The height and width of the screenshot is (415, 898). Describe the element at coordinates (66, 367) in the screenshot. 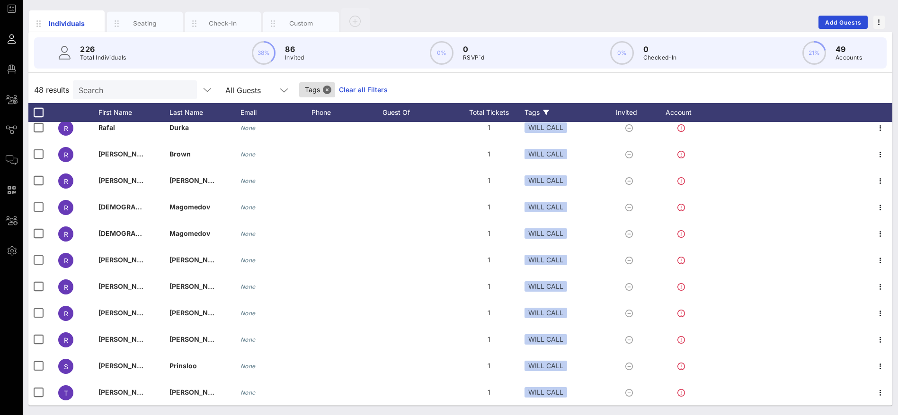

I see `span: S` at that location.